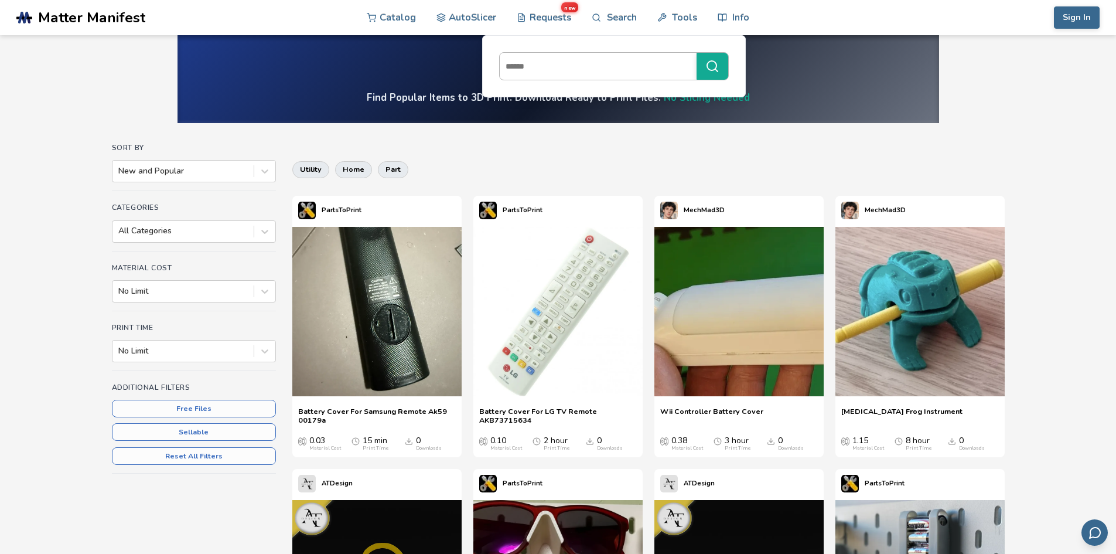 Image resolution: width=1116 pixels, height=554 pixels. What do you see at coordinates (868, 444) in the screenshot?
I see `div: 1.15` at bounding box center [868, 444].